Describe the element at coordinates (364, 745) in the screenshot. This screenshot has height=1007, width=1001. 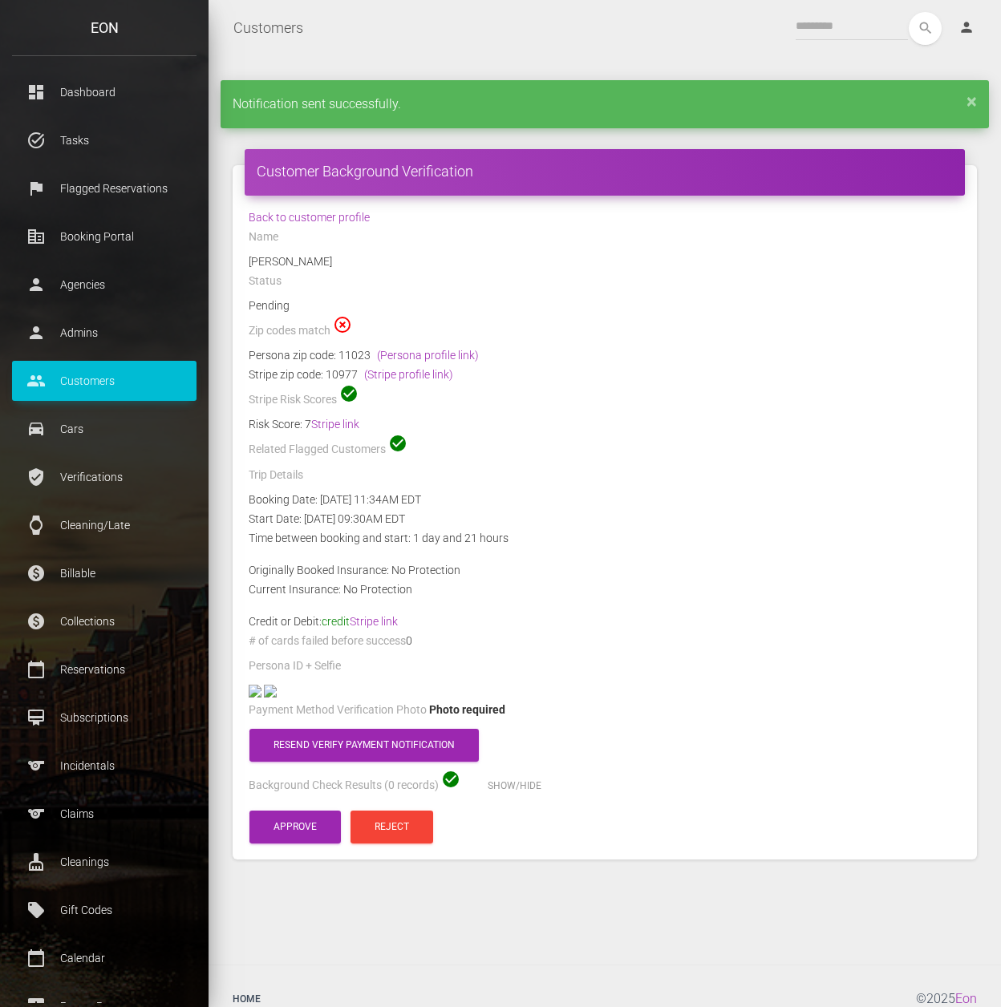
I see `button: Resend verify payment notification` at that location.